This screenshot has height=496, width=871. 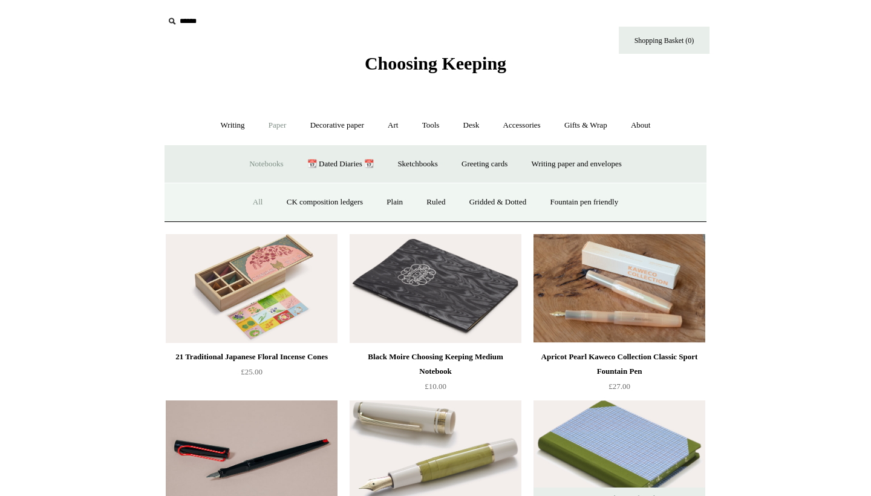 I want to click on a: Apricot Pearl Kaweco Collection Classic Sport Fountain Pen £27.00, so click(x=620, y=375).